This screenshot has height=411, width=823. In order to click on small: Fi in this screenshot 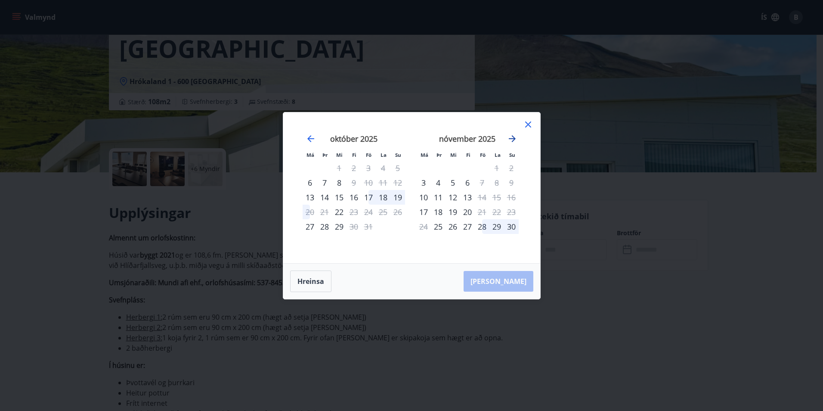, I will do `click(354, 155)`.